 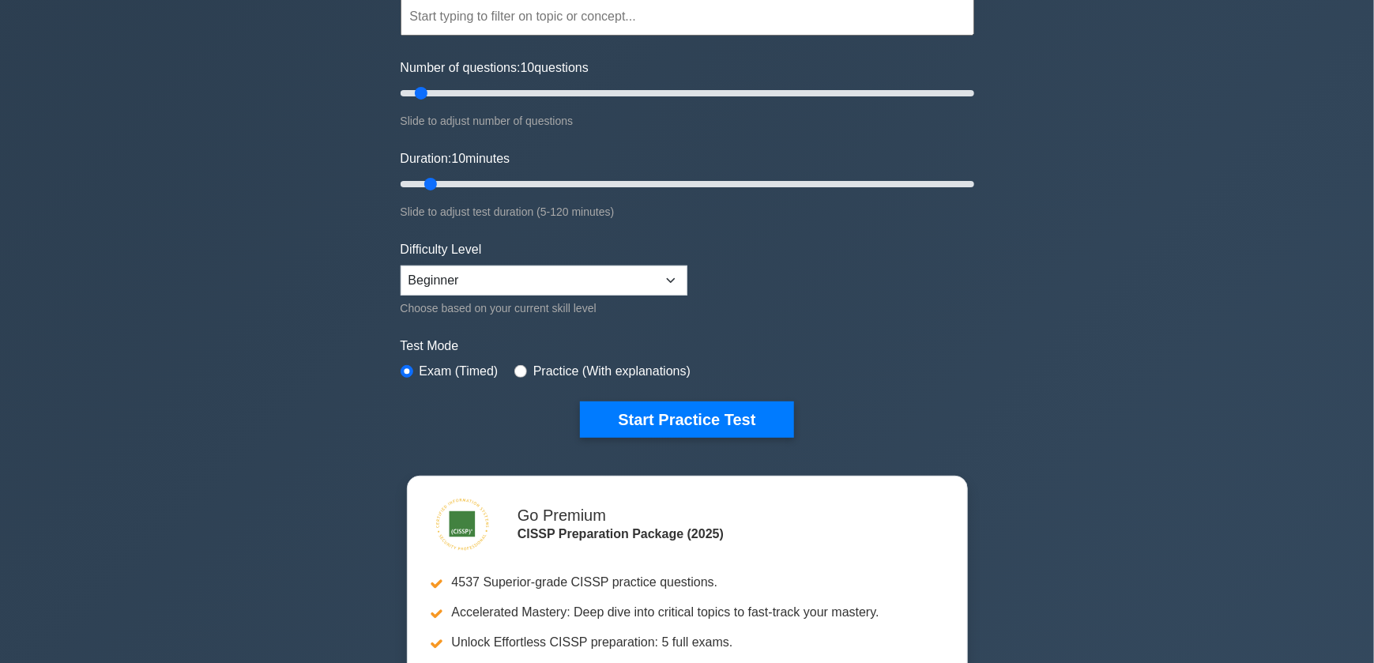 I want to click on label: Difficulty Level, so click(x=441, y=250).